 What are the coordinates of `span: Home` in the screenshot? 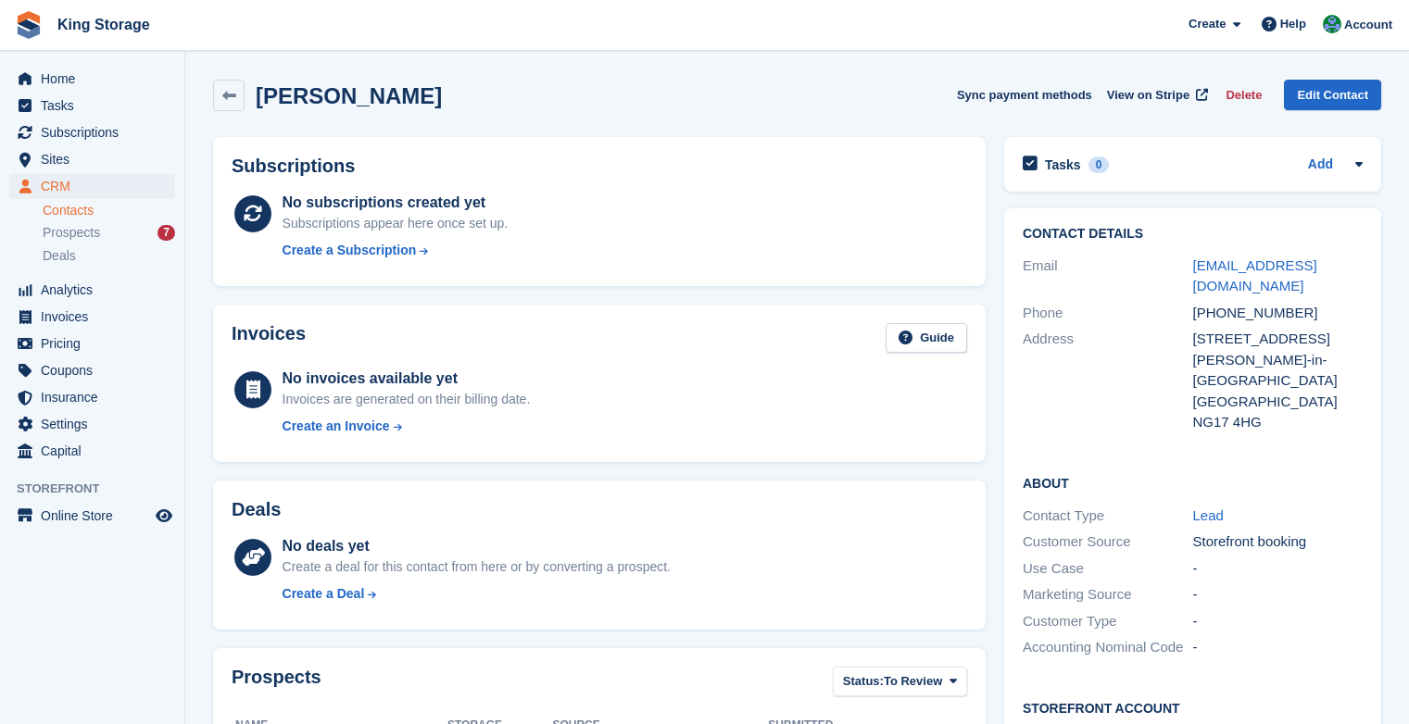 It's located at (96, 79).